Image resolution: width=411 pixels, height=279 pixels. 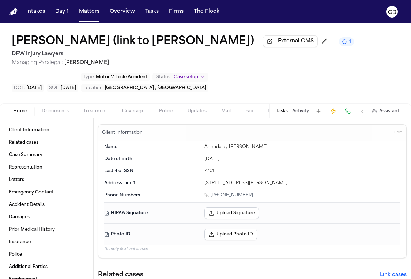 What do you see at coordinates (20, 111) in the screenshot?
I see `span: Home` at bounding box center [20, 111].